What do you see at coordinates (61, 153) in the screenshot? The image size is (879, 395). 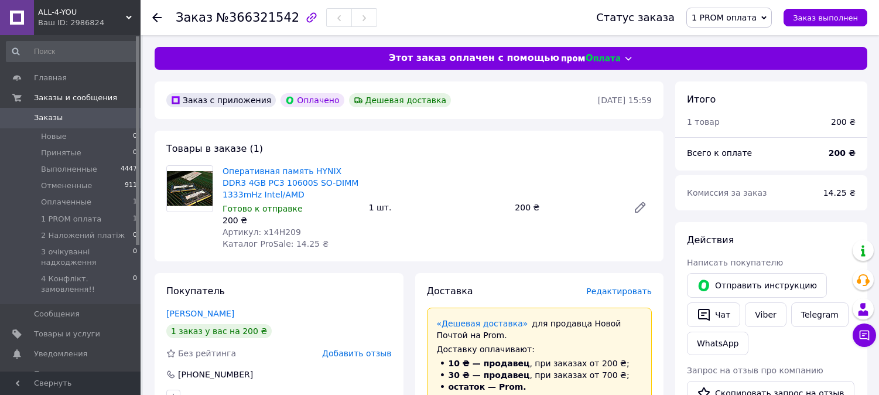 I see `span: Принятые` at bounding box center [61, 153].